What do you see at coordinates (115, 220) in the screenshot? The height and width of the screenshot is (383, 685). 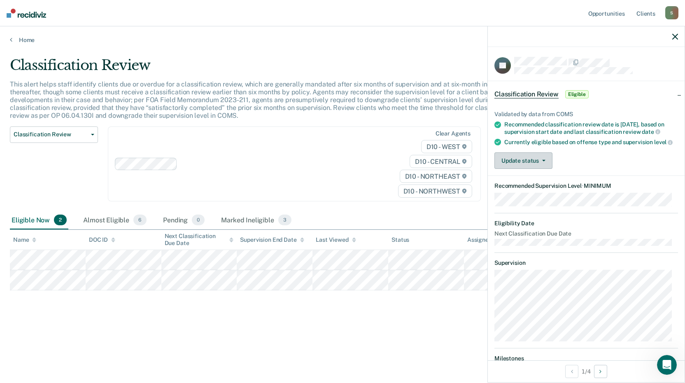 I see `div: Almost Eligible` at bounding box center [115, 220].